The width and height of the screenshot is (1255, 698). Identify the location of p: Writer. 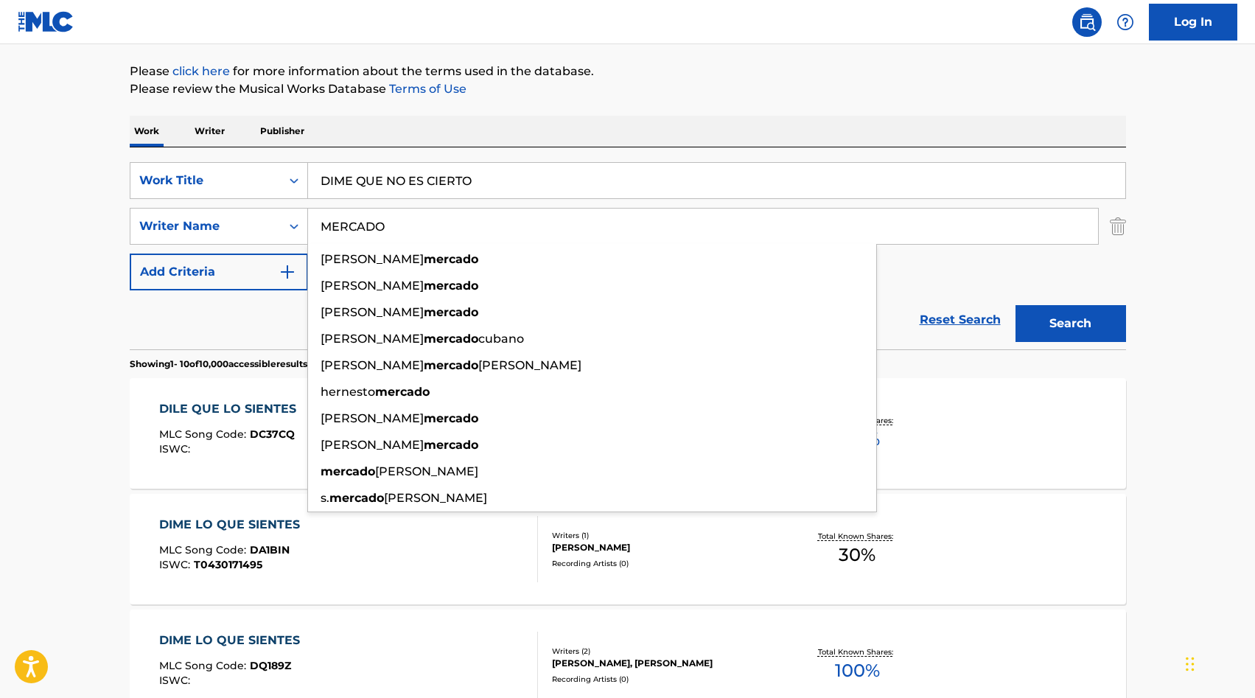
(209, 131).